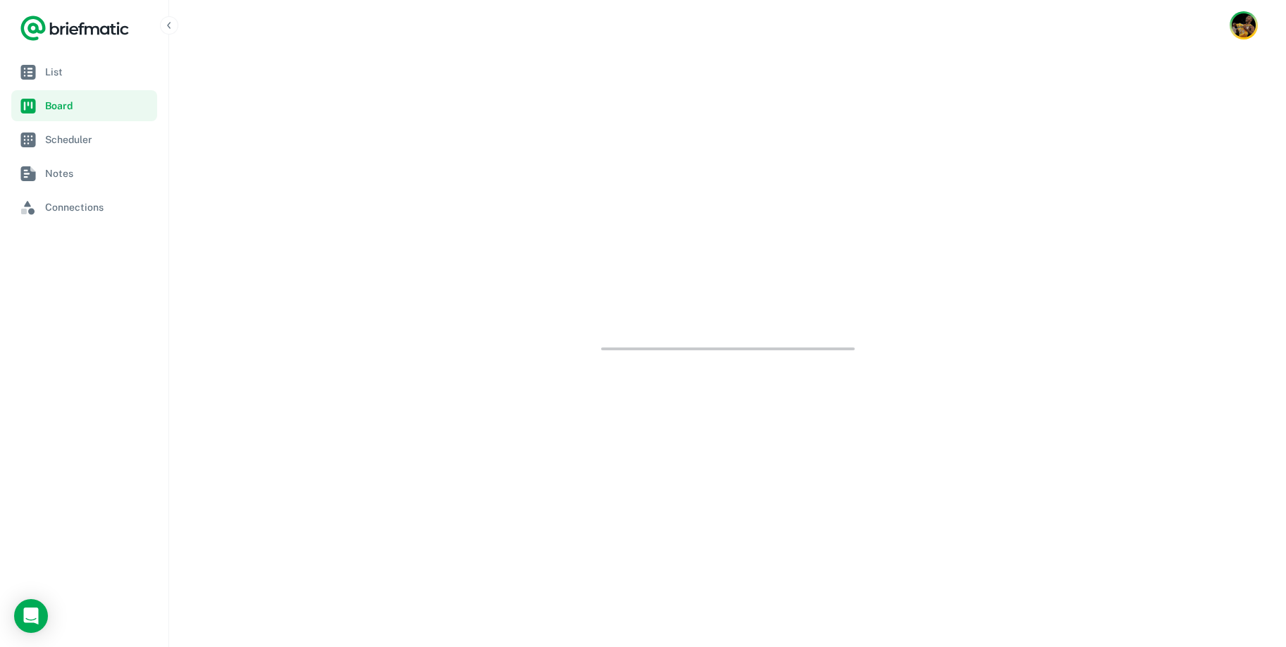 The image size is (1286, 647). I want to click on a: Notes, so click(84, 173).